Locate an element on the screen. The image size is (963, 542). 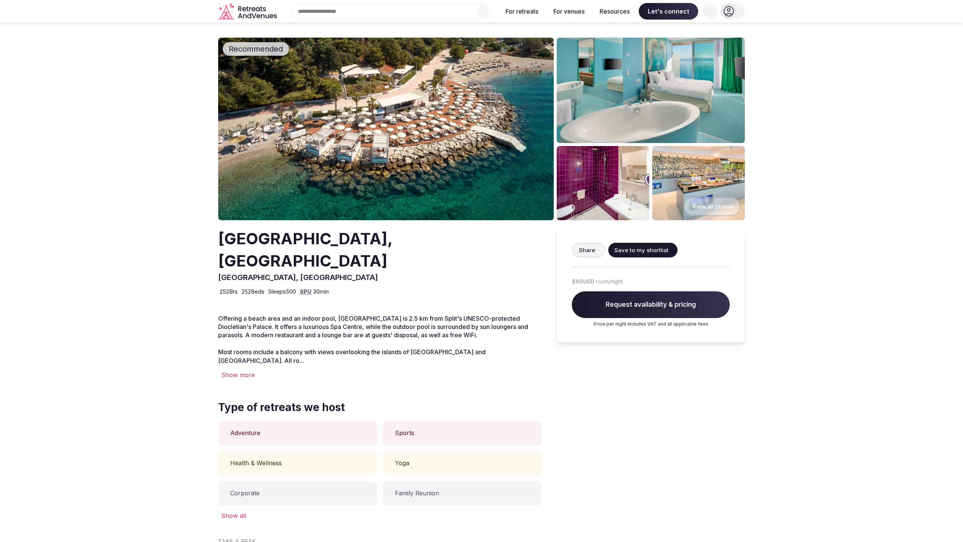
span: Type of retreats we host is located at coordinates (281, 407).